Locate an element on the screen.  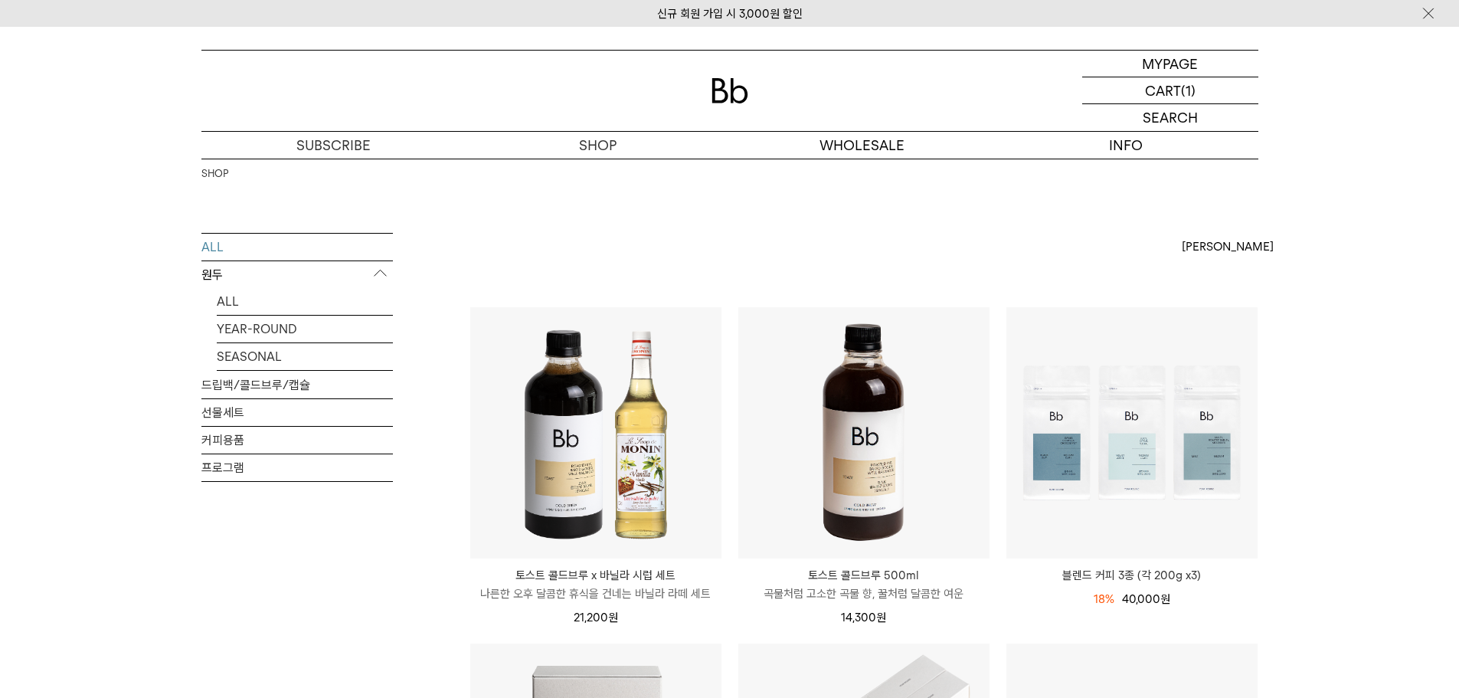
p: 블렌드 커피 3종 (각 200g x3) is located at coordinates (1132, 575).